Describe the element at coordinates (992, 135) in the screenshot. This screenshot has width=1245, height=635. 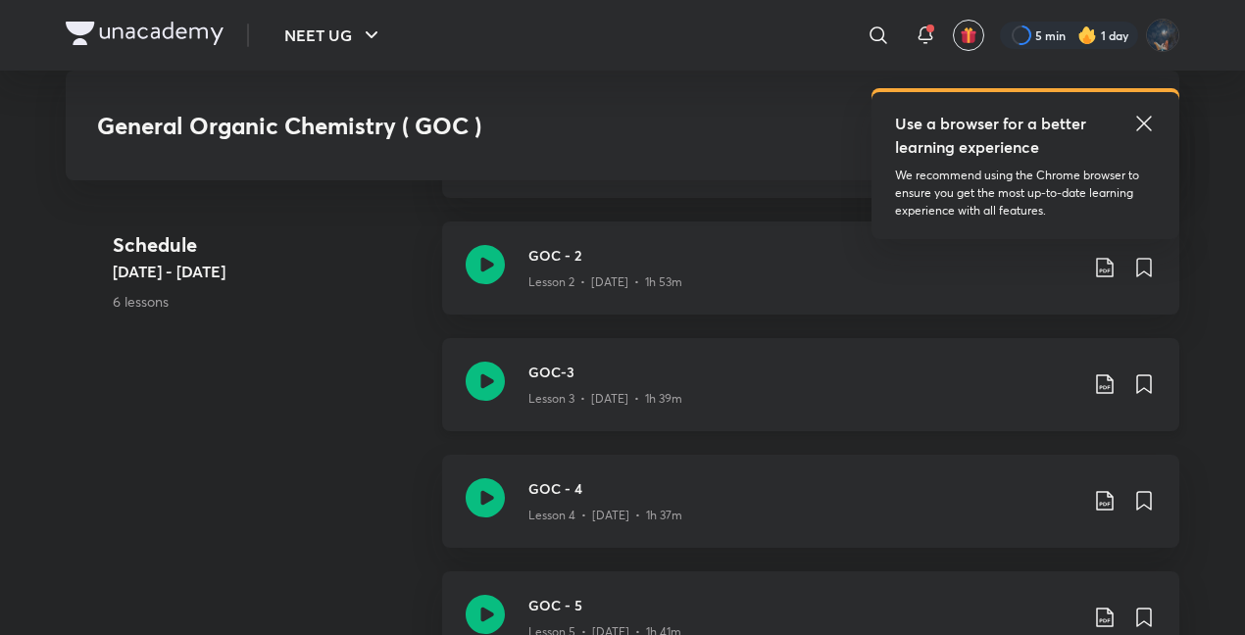
I see `h5: Use a browser for a better learning experience` at that location.